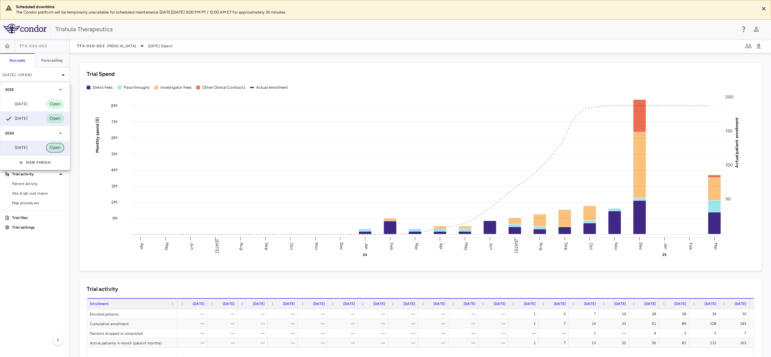 This screenshot has width=771, height=357. What do you see at coordinates (35, 163) in the screenshot?
I see `button: New Period` at bounding box center [35, 163].